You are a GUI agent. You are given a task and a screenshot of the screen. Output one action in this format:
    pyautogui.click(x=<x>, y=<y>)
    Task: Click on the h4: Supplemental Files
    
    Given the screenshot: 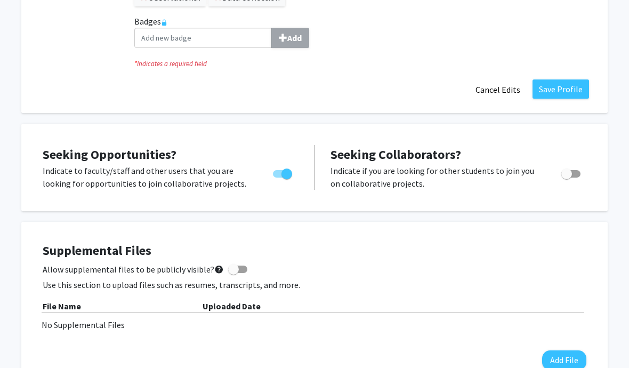 What is the action you would take?
    pyautogui.click(x=314, y=251)
    